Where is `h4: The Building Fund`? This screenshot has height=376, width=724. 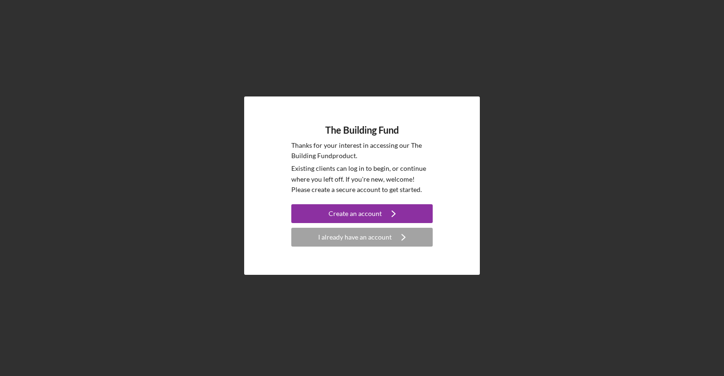
h4: The Building Fund is located at coordinates (362, 130).